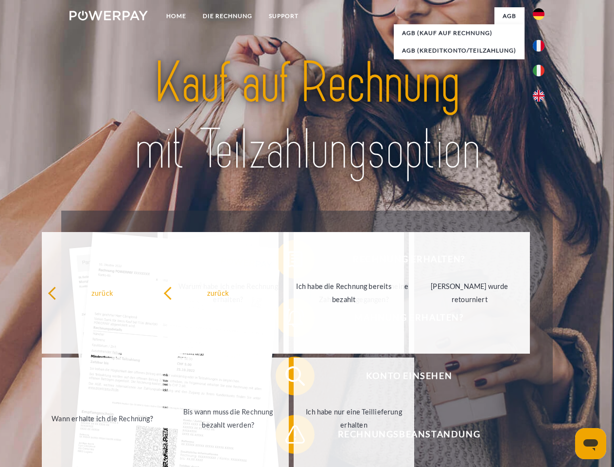  I want to click on div: Ich habe die Rechnung bereits bezahlt, so click(344, 293).